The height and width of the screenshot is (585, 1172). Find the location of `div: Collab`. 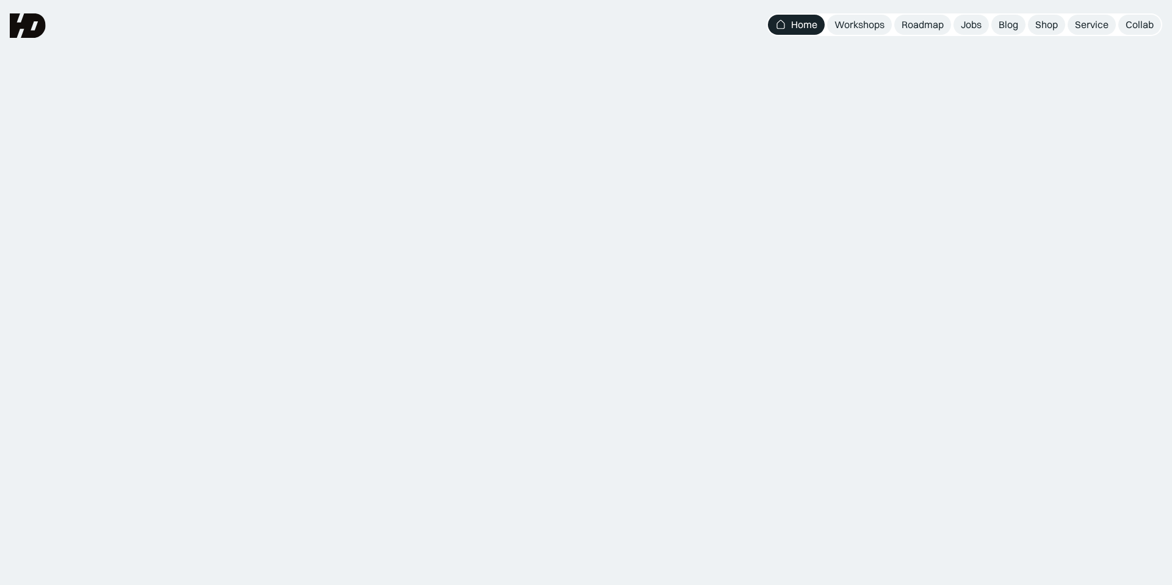

div: Collab is located at coordinates (1139, 24).